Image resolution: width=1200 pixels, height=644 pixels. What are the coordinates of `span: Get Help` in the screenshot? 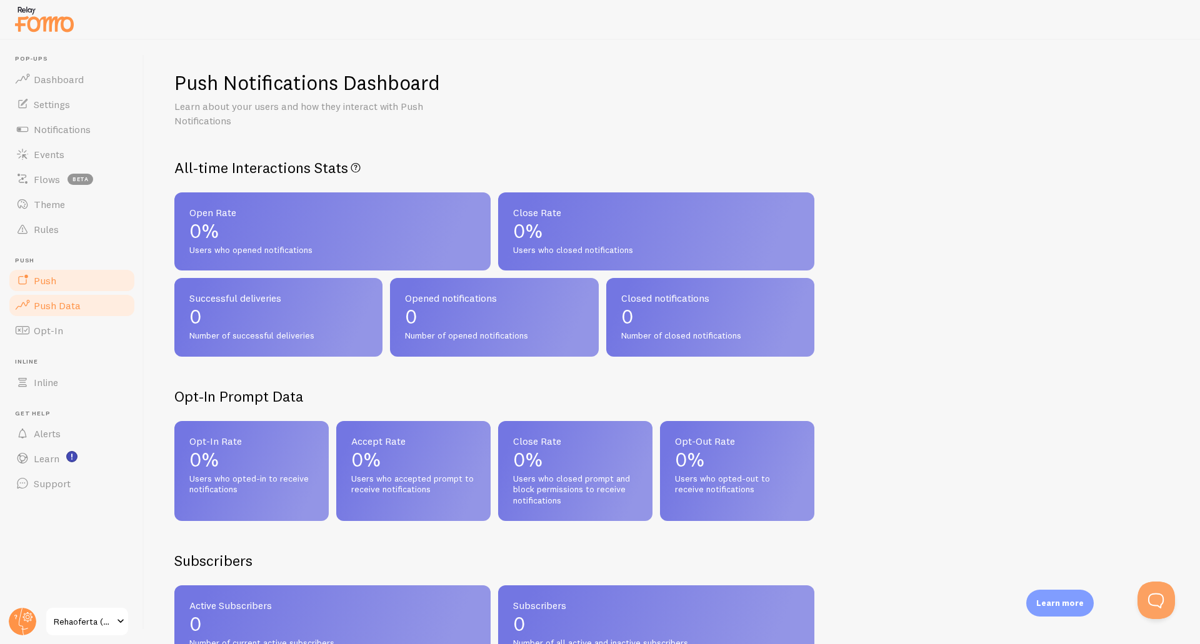 It's located at (76, 414).